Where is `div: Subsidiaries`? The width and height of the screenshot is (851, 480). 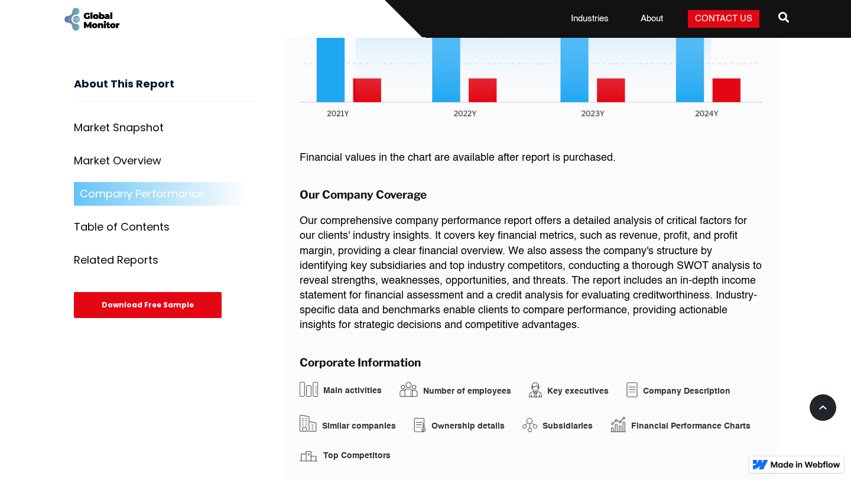
div: Subsidiaries is located at coordinates (567, 426).